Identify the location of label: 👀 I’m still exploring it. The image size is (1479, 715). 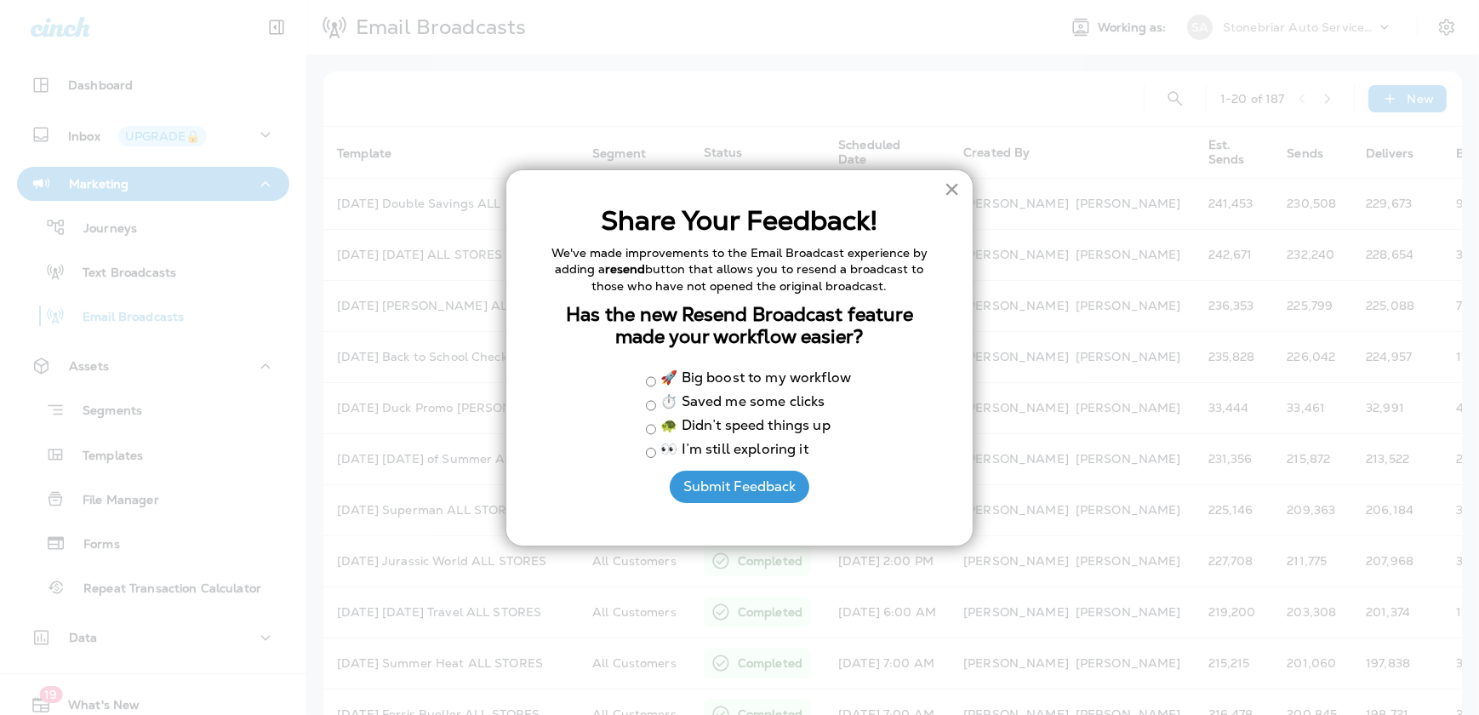
(733, 450).